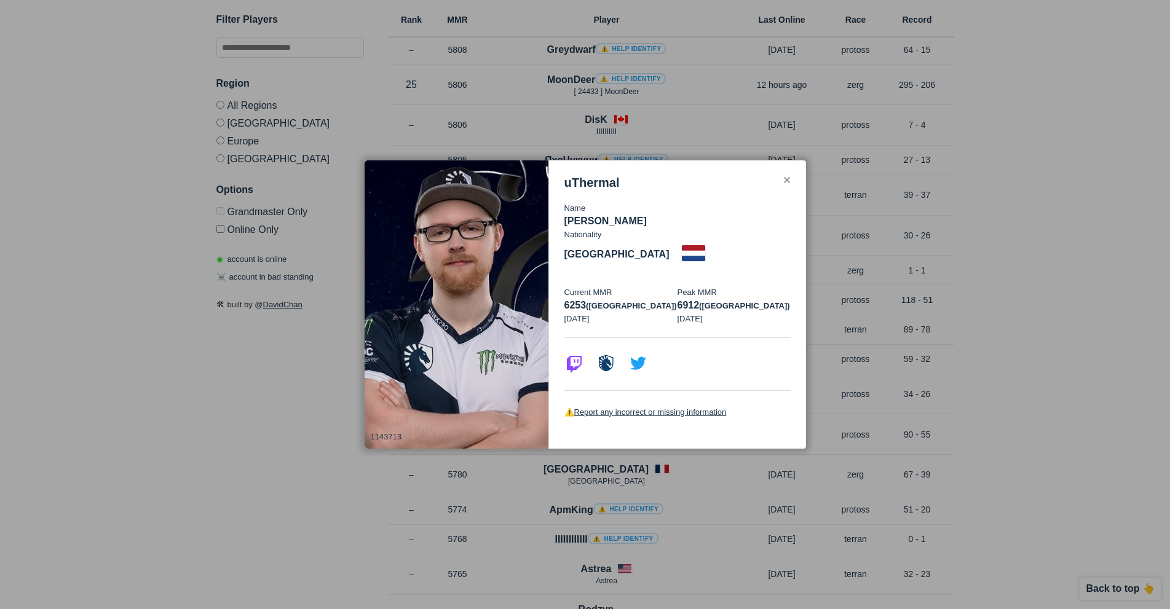 The image size is (1170, 609). Describe the element at coordinates (574, 363) in the screenshot. I see `img: icon-twitch.7daa0e80.svg` at that location.